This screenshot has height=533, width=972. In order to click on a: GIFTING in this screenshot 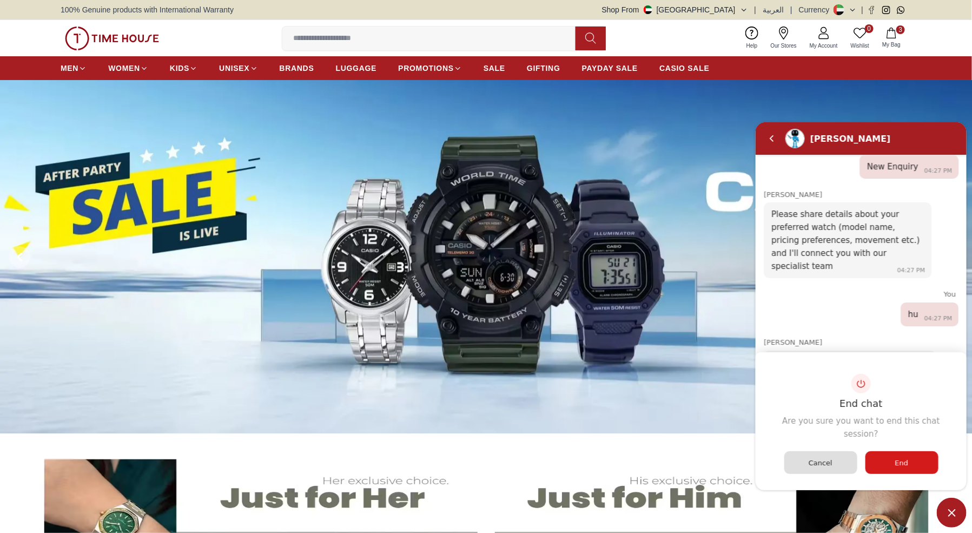, I will do `click(543, 68)`.